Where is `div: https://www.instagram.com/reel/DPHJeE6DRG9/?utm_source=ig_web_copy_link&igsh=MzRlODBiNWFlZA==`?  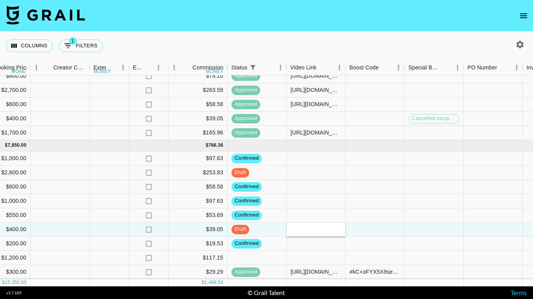 div: https://www.instagram.com/reel/DPHJeE6DRG9/?utm_source=ig_web_copy_link&igsh=MzRlODBiNWFlZA== is located at coordinates (316, 132).